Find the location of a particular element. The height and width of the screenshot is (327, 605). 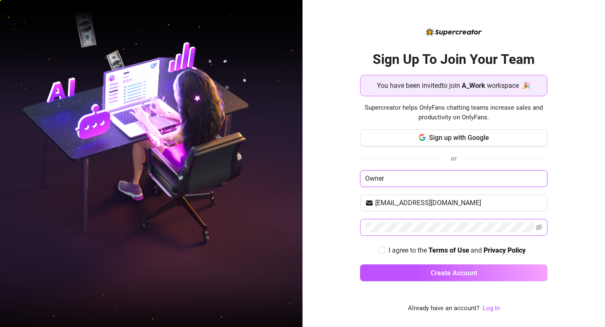

span: You have been invited to join is located at coordinates (418, 85).